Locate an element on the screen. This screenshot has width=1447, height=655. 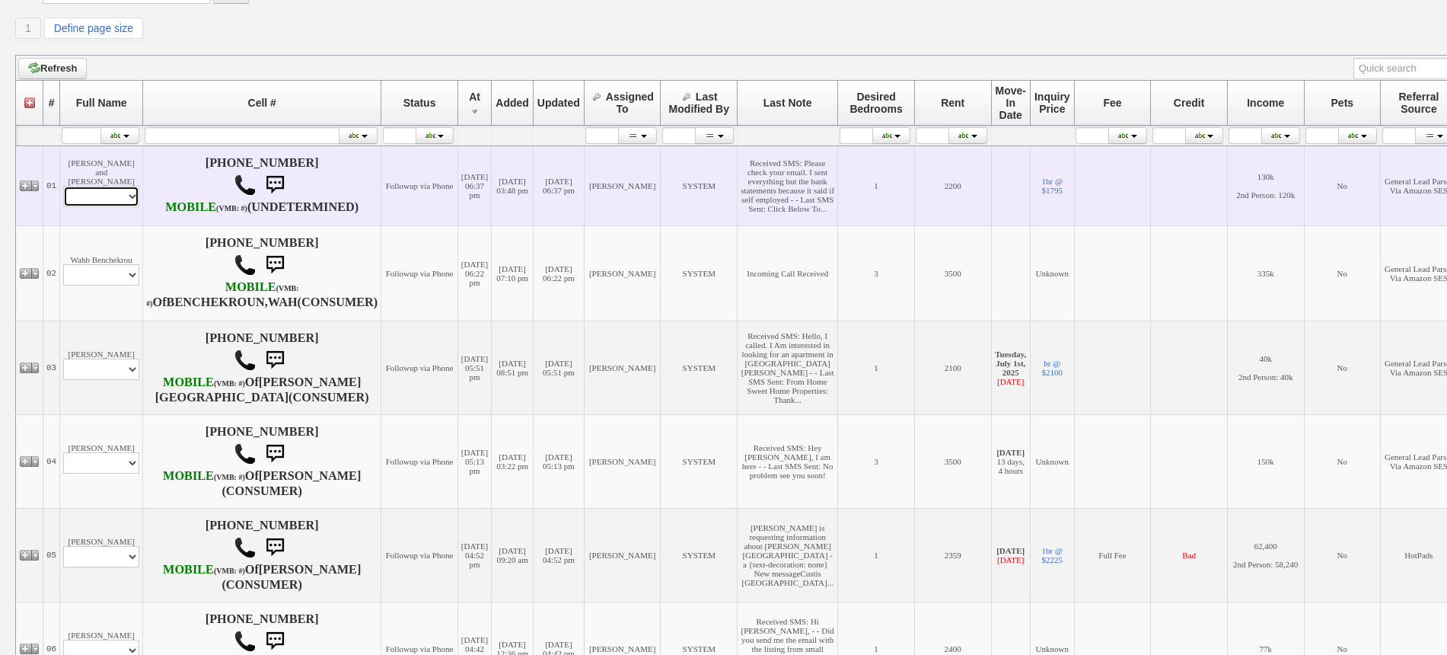
td: 1 is located at coordinates (876, 368).